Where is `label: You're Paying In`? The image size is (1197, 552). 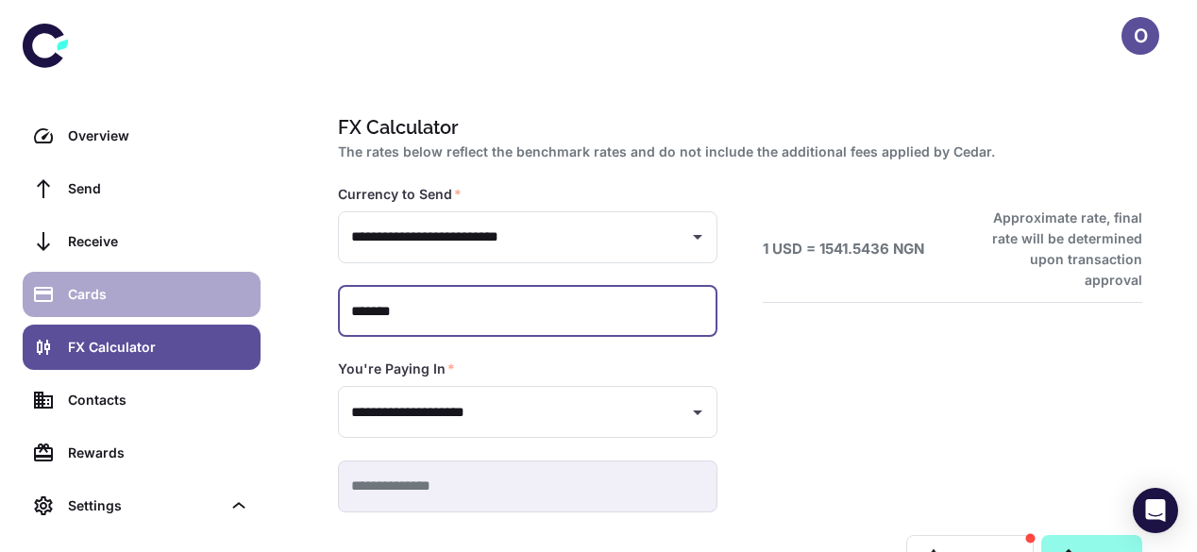
label: You're Paying In is located at coordinates (397, 369).